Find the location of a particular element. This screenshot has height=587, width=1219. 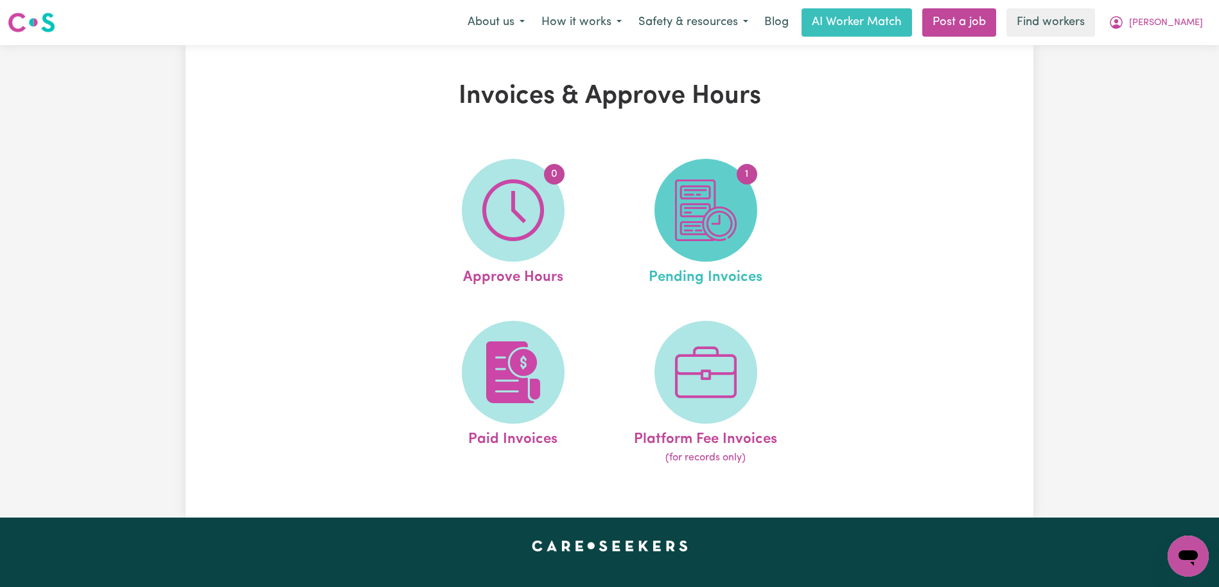

span: 1 is located at coordinates (747, 174).